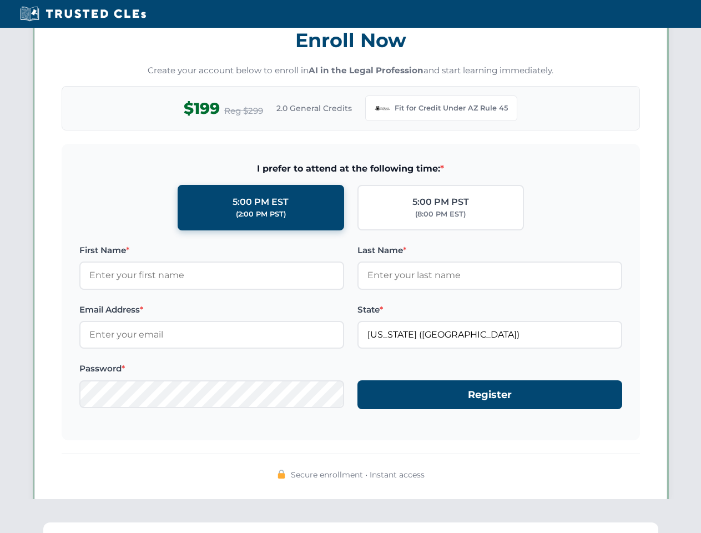 This screenshot has height=533, width=701. I want to click on div: 5:00 PM PST, so click(441, 202).